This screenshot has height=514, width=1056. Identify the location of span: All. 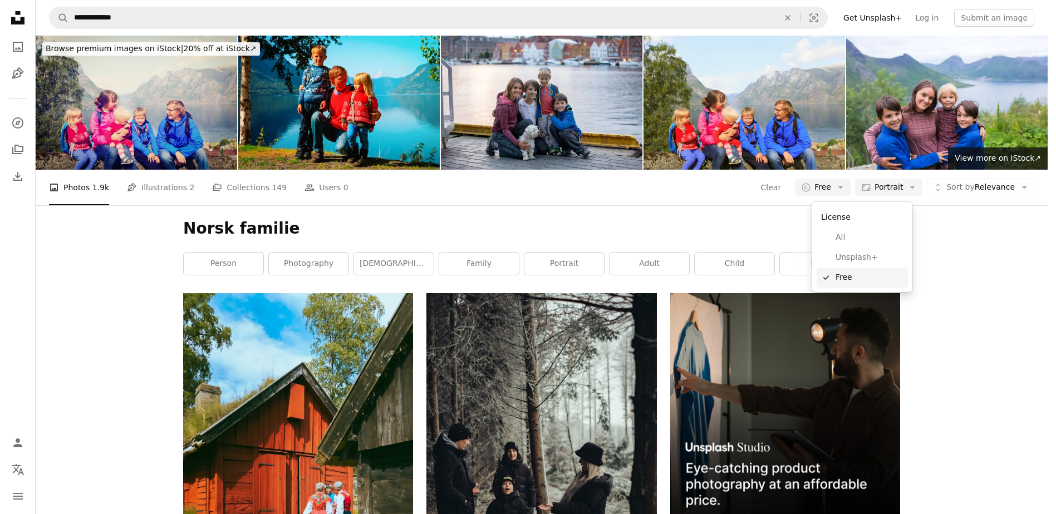
(870, 238).